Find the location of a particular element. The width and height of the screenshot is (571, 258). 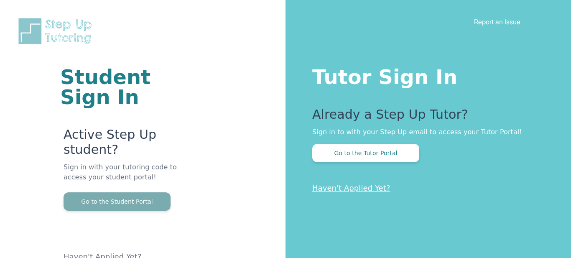

button: Go to the Tutor Portal is located at coordinates (366, 153).